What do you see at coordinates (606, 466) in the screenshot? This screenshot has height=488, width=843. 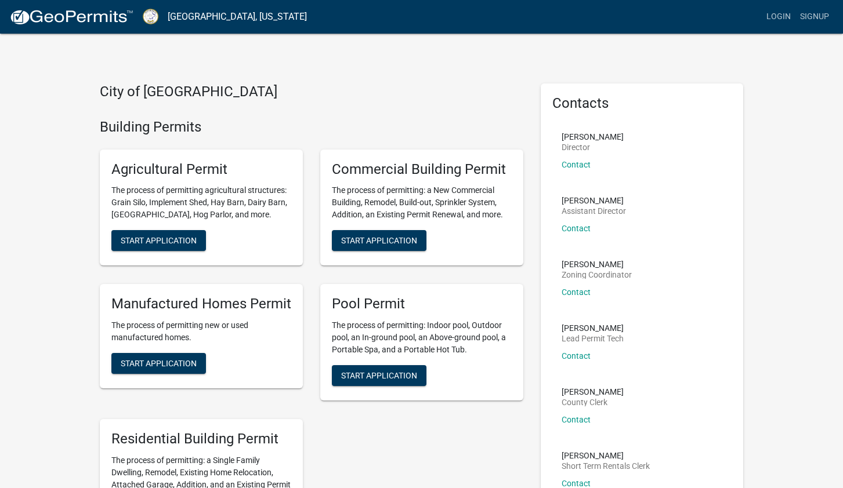 I see `p: Short Term Rentals Clerk` at bounding box center [606, 466].